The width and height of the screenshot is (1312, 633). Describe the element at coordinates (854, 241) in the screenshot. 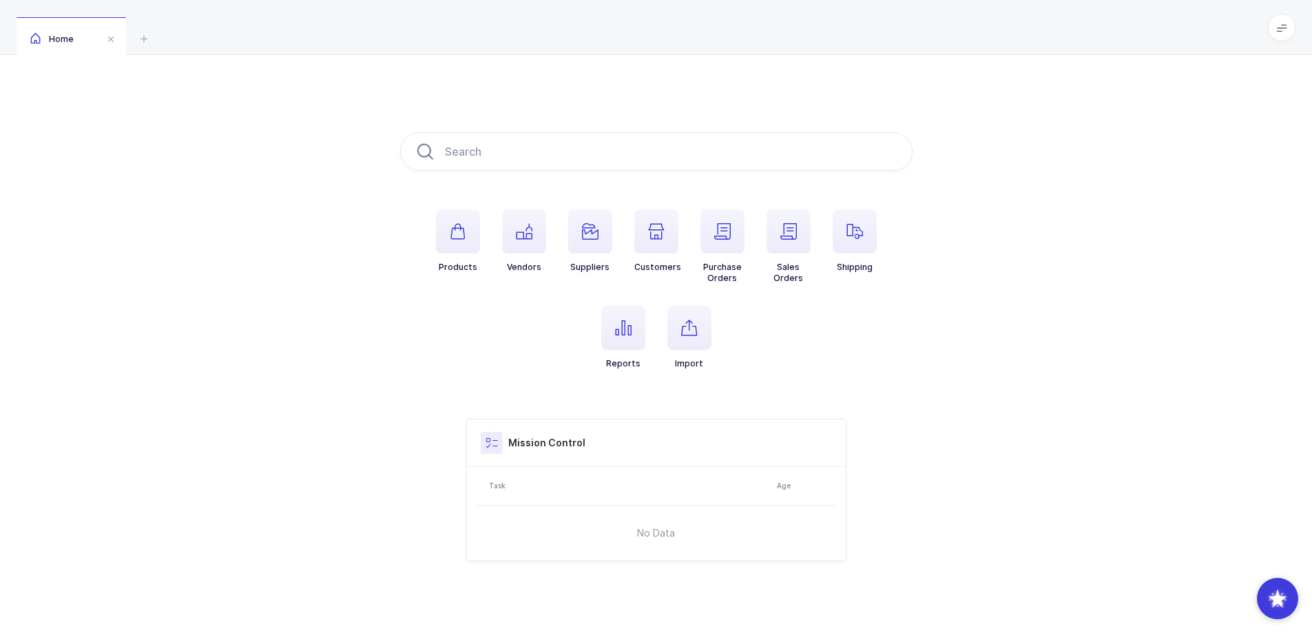

I see `button: Shipping` at that location.